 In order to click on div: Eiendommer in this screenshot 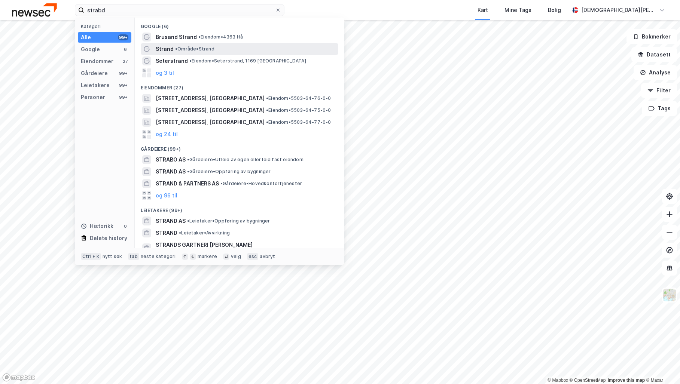, I will do `click(97, 61)`.